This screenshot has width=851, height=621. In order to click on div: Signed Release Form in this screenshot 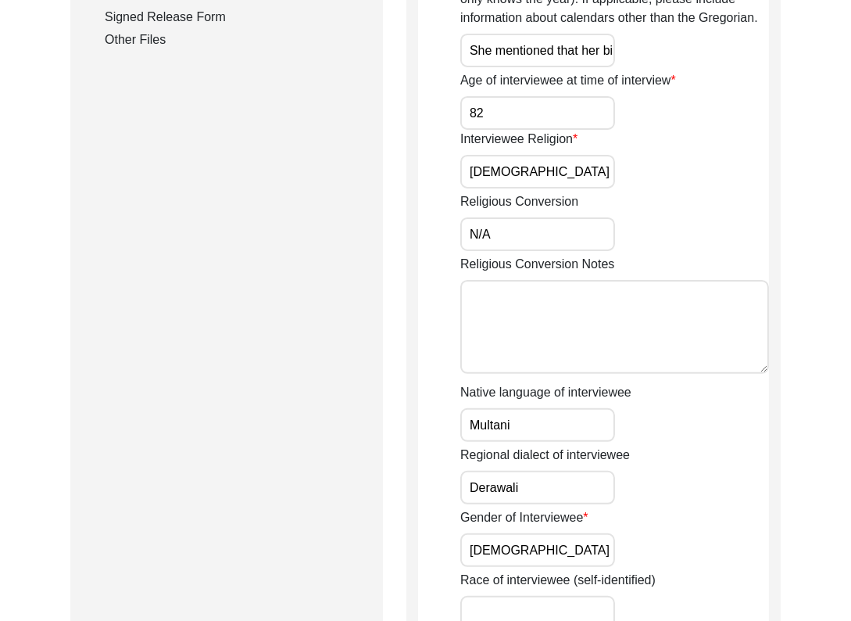, I will do `click(234, 17)`.